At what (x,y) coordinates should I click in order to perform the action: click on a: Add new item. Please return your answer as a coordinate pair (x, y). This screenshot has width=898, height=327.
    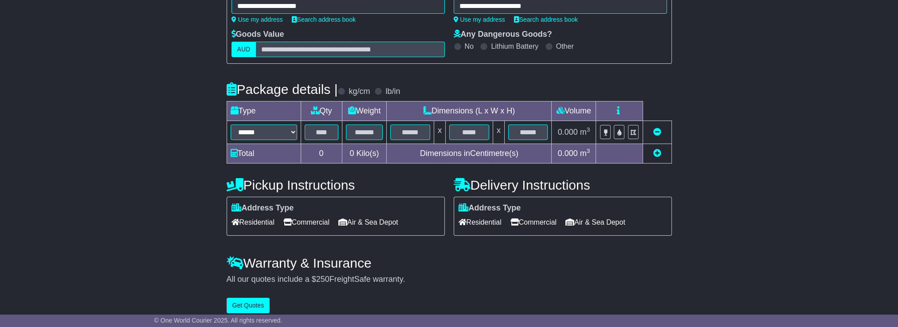
    Looking at the image, I should click on (657, 153).